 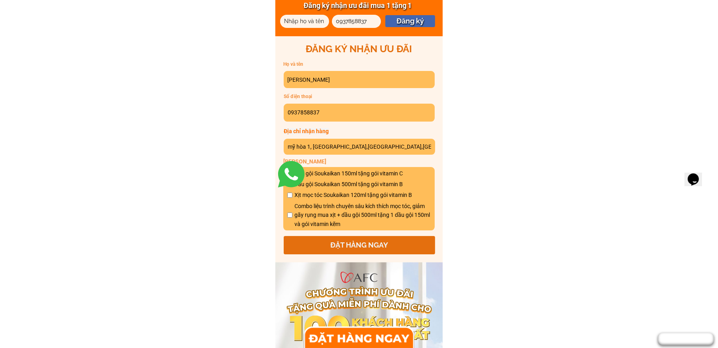 I want to click on span: Địa chỉ nhận hàng, so click(x=306, y=131).